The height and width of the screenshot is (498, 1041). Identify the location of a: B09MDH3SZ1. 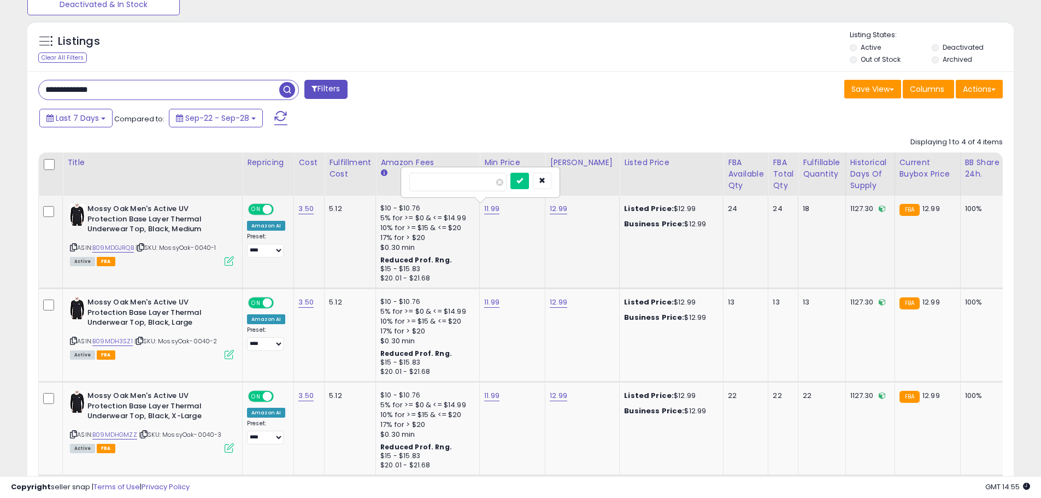
(113, 341).